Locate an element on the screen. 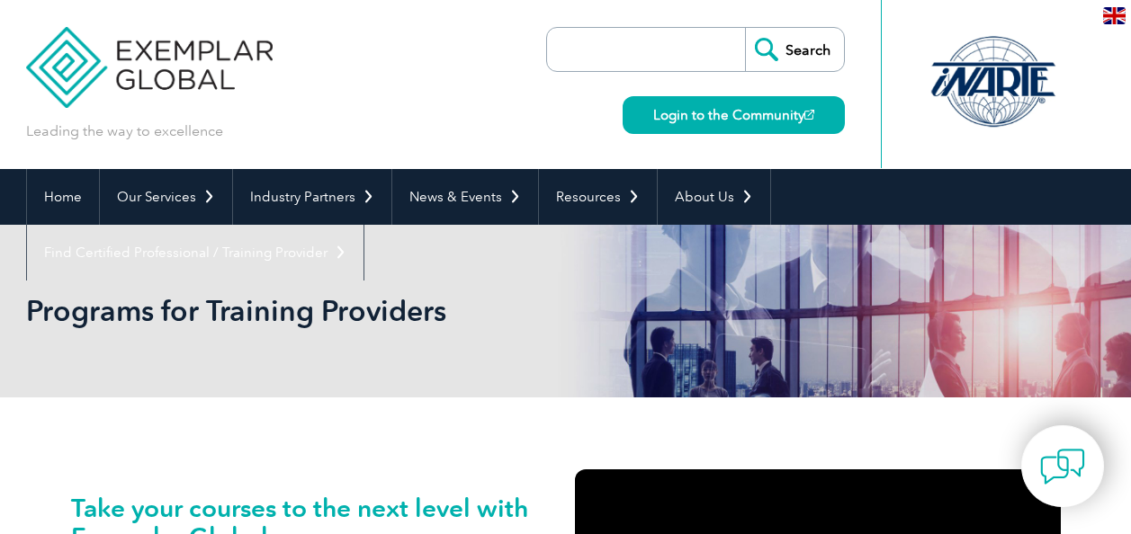  input: Search is located at coordinates (794, 49).